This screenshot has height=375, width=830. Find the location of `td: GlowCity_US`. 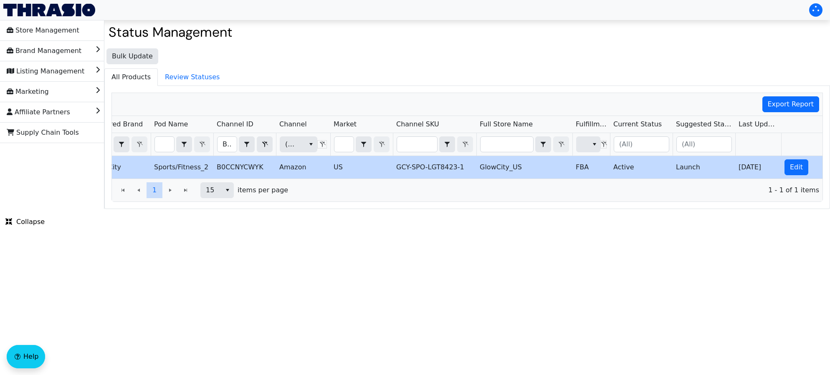

td: GlowCity_US is located at coordinates (525, 167).